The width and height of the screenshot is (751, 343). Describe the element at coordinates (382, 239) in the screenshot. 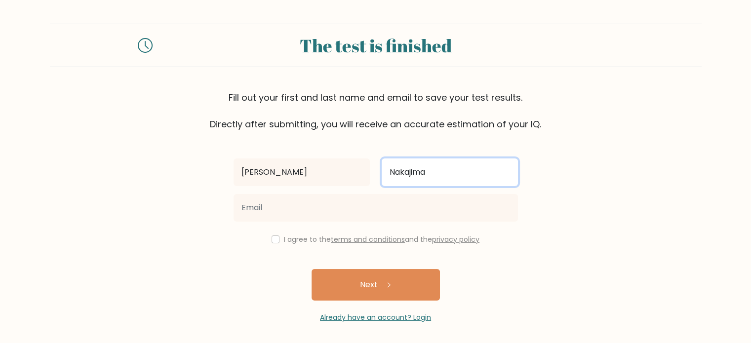

I see `label: I agree to the and the` at that location.